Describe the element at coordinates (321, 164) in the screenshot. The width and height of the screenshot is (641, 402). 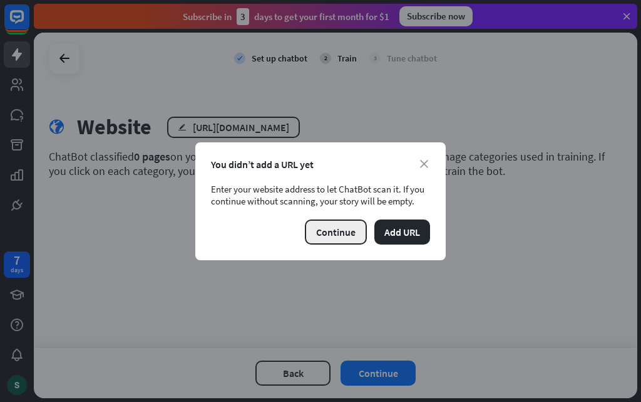
I see `div: You didn’t add a URL yet` at that location.